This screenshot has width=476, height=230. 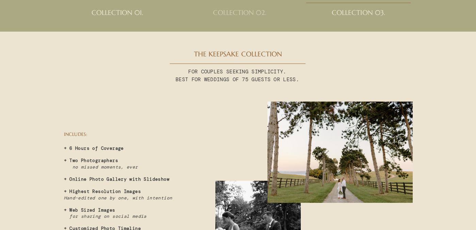 What do you see at coordinates (359, 16) in the screenshot?
I see `h2: collection 03.` at bounding box center [359, 16].